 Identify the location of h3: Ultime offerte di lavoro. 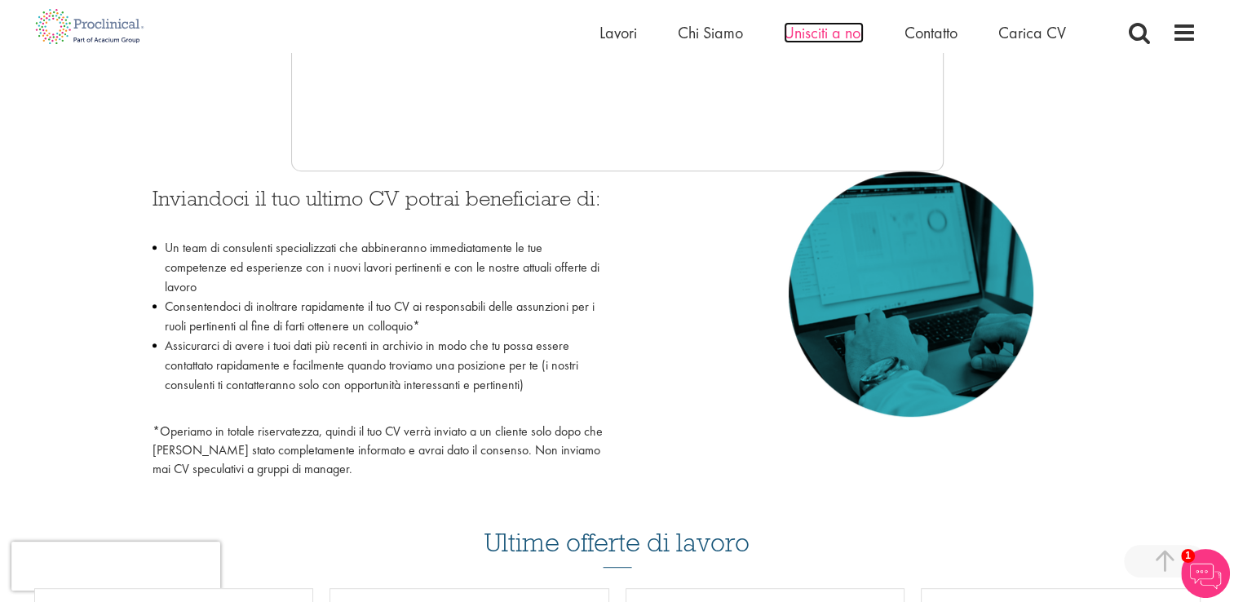
(616, 528).